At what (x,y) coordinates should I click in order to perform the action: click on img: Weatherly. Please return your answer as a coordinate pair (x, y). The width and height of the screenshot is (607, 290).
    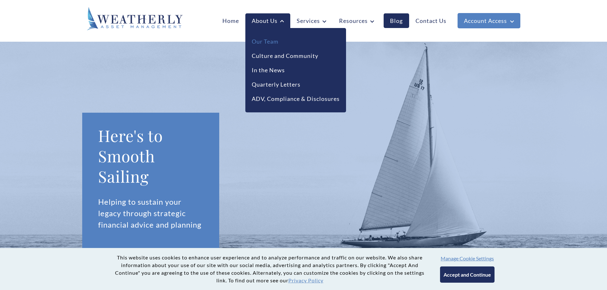
    Looking at the image, I should click on (135, 19).